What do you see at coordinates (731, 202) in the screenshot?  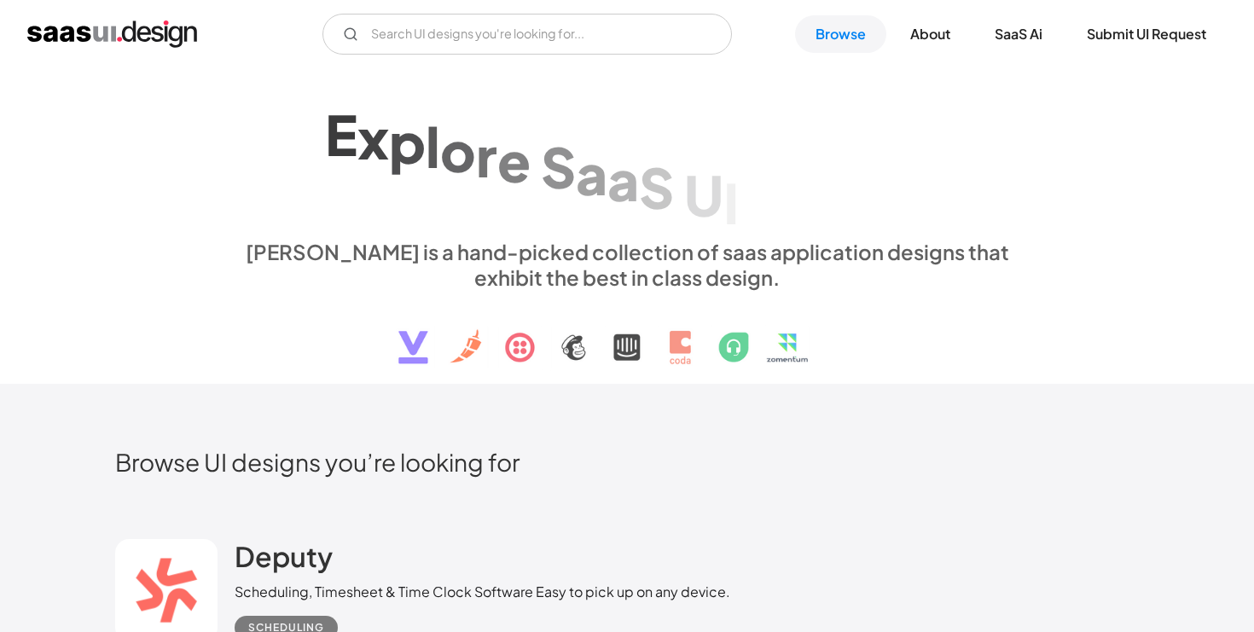 I see `div: I` at bounding box center [731, 202].